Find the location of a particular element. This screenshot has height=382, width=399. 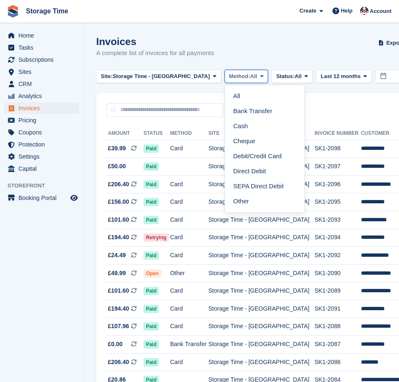

span: Capital is located at coordinates (43, 169).